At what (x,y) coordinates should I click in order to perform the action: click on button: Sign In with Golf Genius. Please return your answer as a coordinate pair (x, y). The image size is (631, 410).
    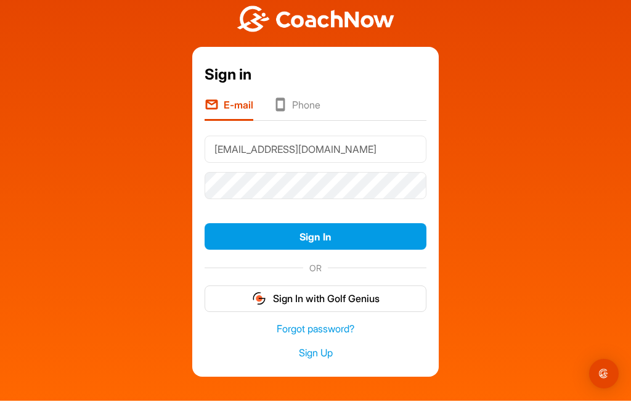
    Looking at the image, I should click on (316, 308).